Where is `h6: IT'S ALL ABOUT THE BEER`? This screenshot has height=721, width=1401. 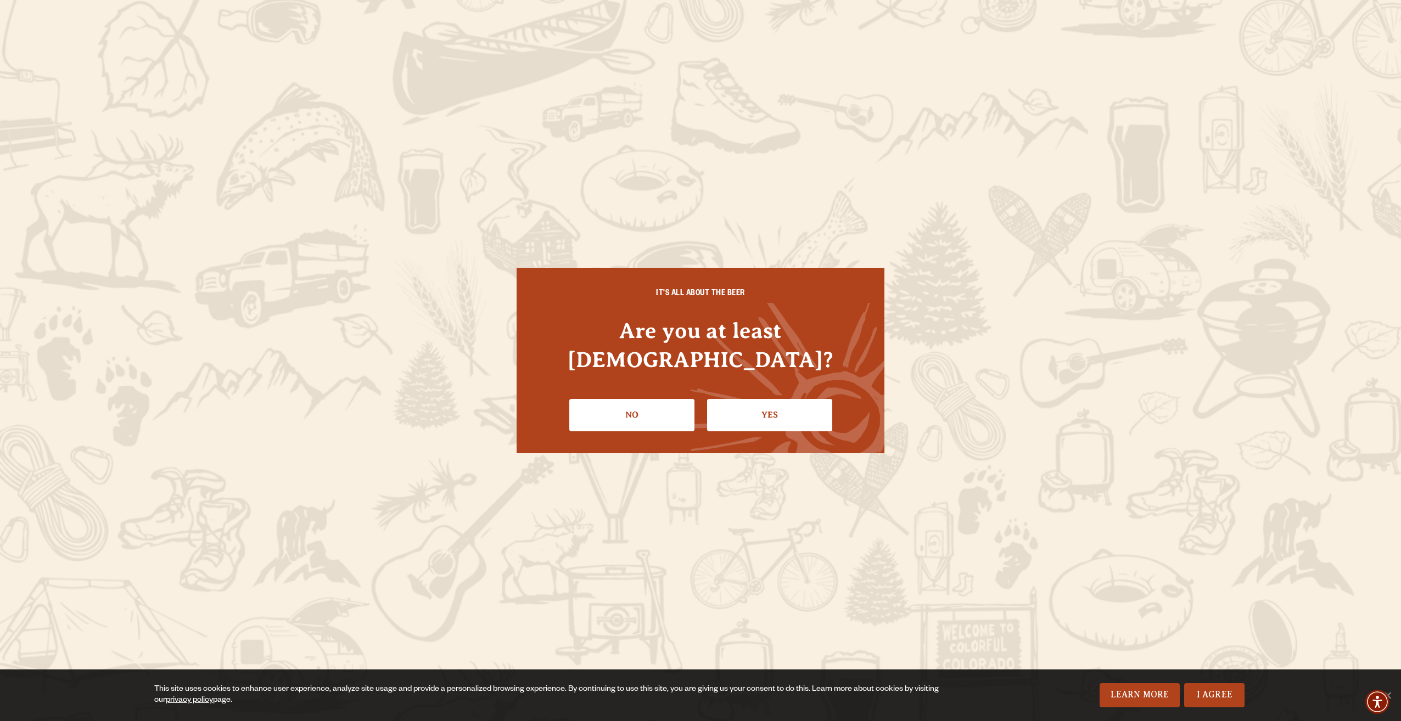
h6: IT'S ALL ABOUT THE BEER is located at coordinates (700, 295).